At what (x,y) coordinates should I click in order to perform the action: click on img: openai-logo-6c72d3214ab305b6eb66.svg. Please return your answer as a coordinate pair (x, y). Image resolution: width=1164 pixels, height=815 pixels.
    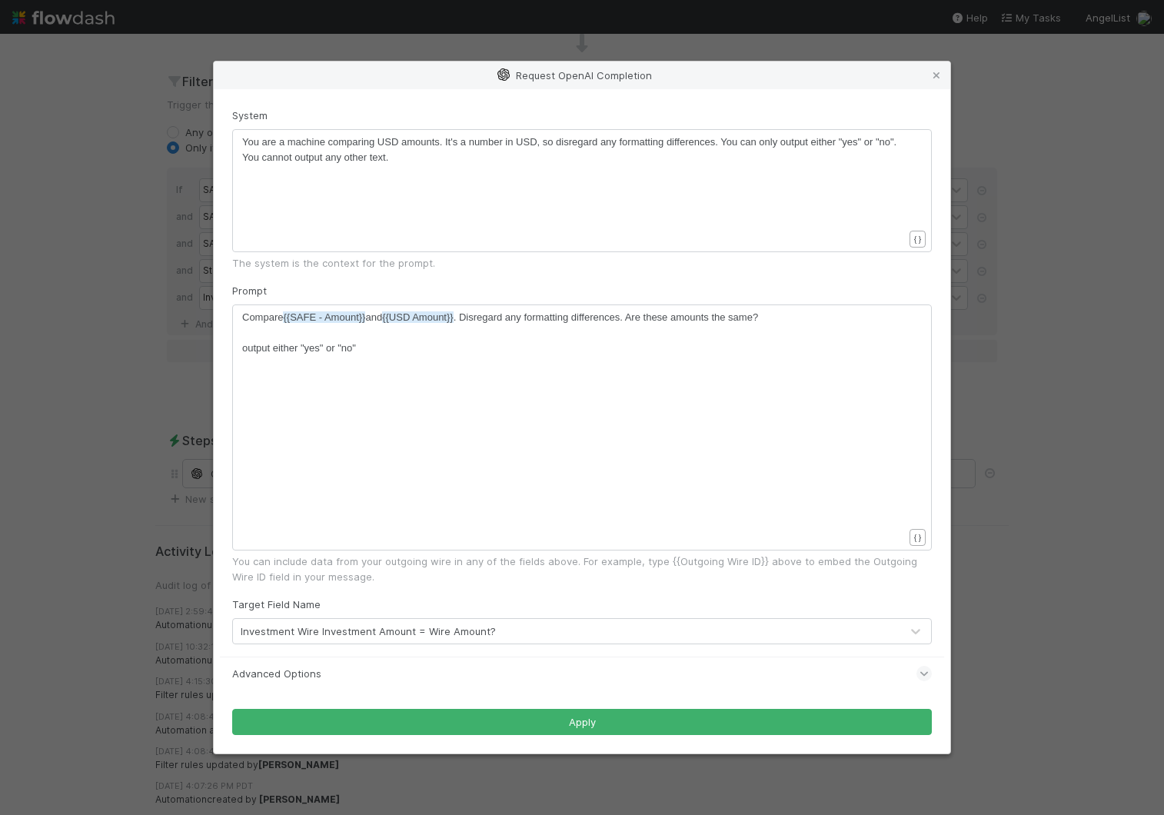
    Looking at the image, I should click on (503, 75).